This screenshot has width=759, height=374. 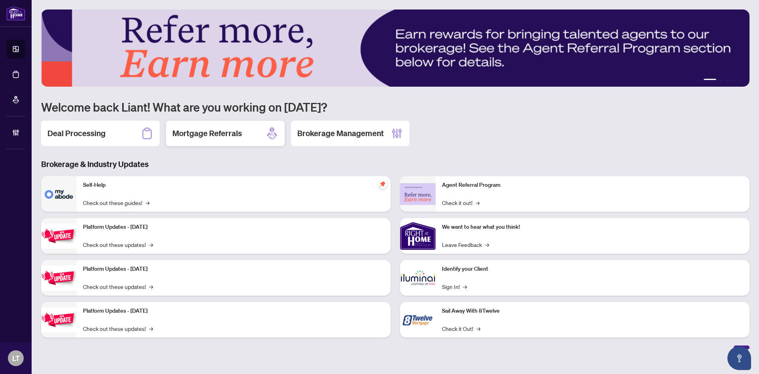 What do you see at coordinates (593, 269) in the screenshot?
I see `p: Identify your Client` at bounding box center [593, 269].